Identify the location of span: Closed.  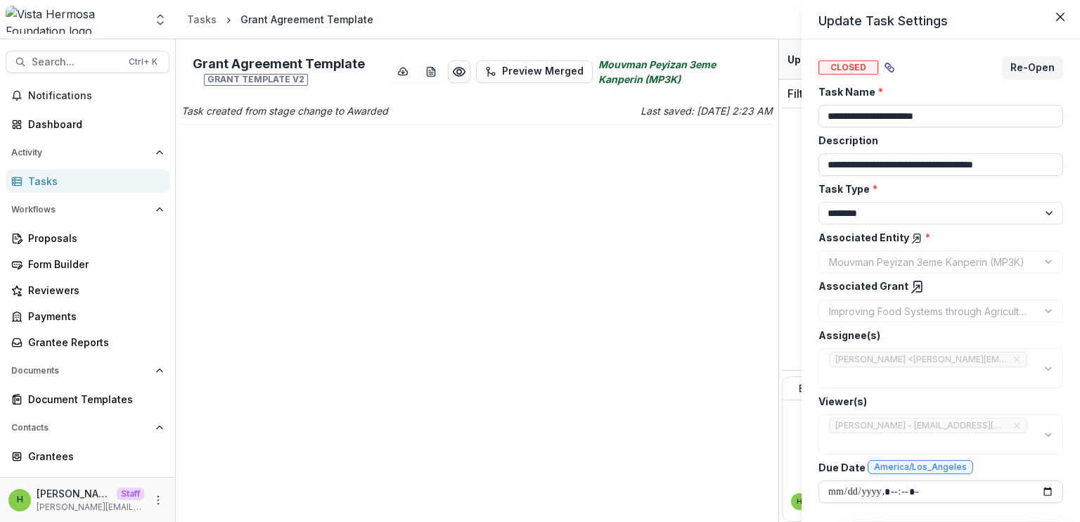
(848, 67).